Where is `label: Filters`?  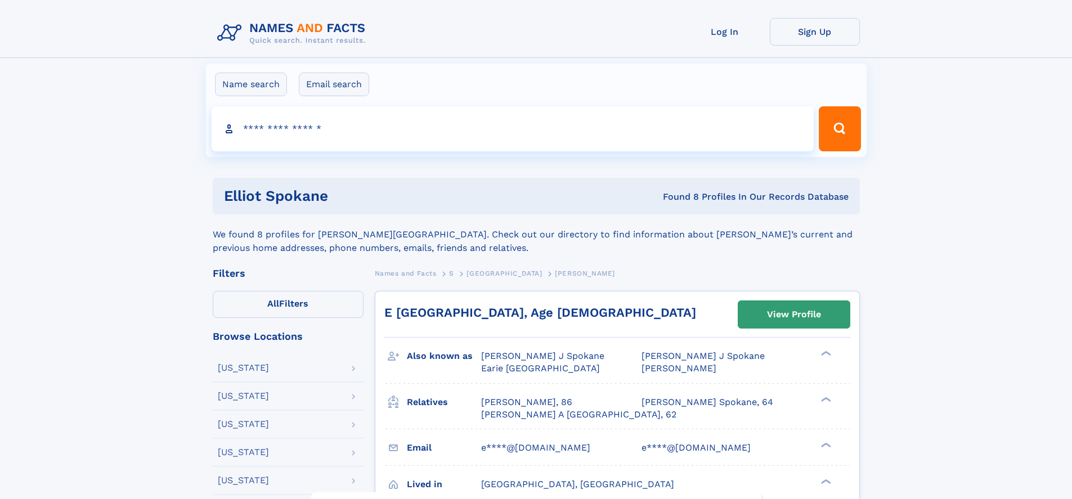 label: Filters is located at coordinates (288, 304).